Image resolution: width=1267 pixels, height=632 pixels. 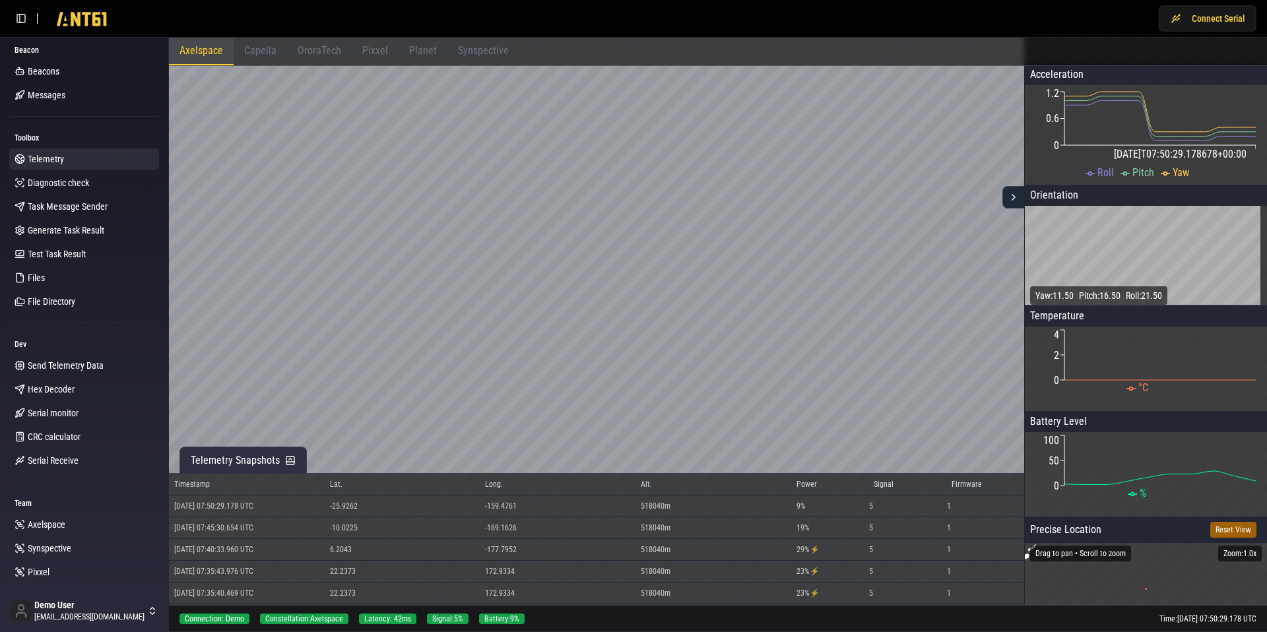 What do you see at coordinates (558, 615) in the screenshot?
I see `td: 160.9714` at bounding box center [558, 615].